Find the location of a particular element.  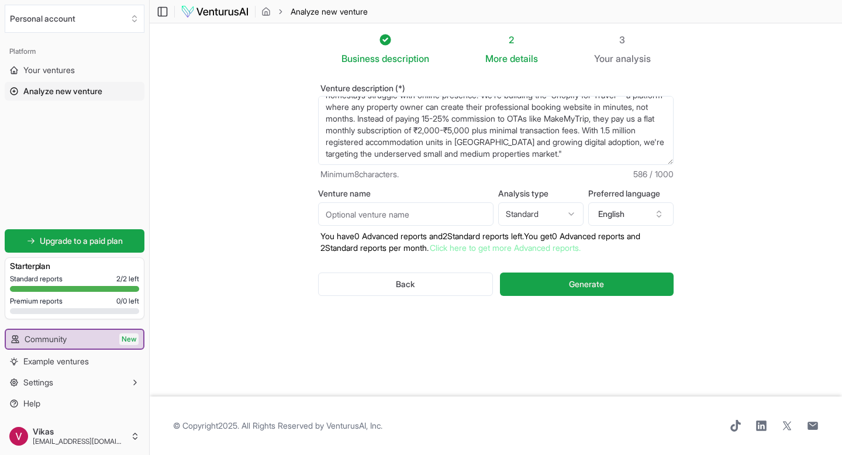

div: 3 is located at coordinates (622, 40).